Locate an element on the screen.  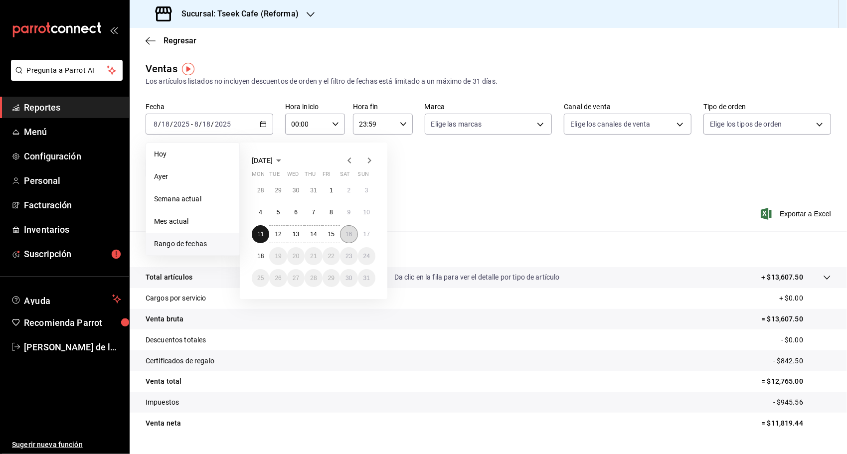
button: August 20, 2025 is located at coordinates (296, 256).